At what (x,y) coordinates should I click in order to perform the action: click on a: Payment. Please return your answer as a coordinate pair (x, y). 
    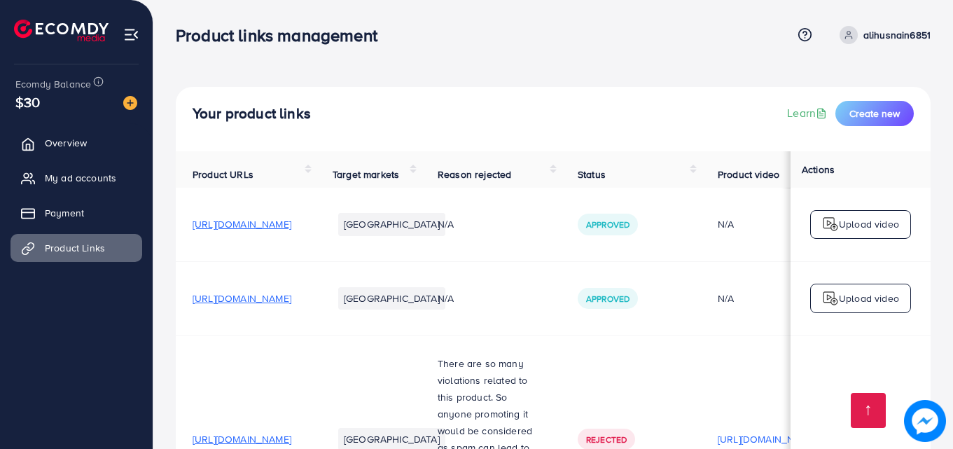
    Looking at the image, I should click on (76, 213).